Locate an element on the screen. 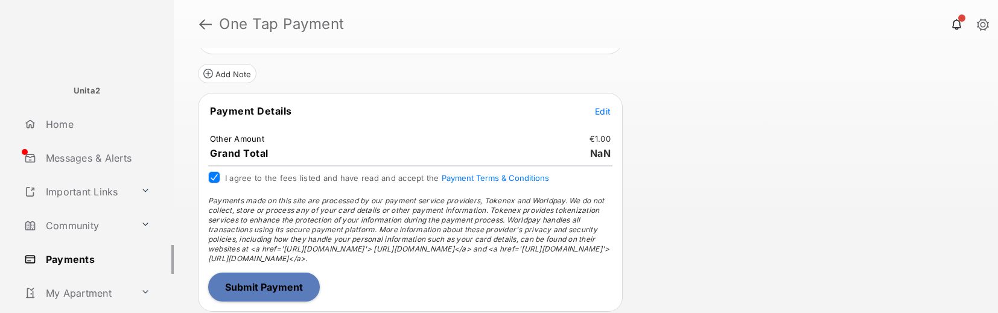  a: Important Links is located at coordinates (77, 192).